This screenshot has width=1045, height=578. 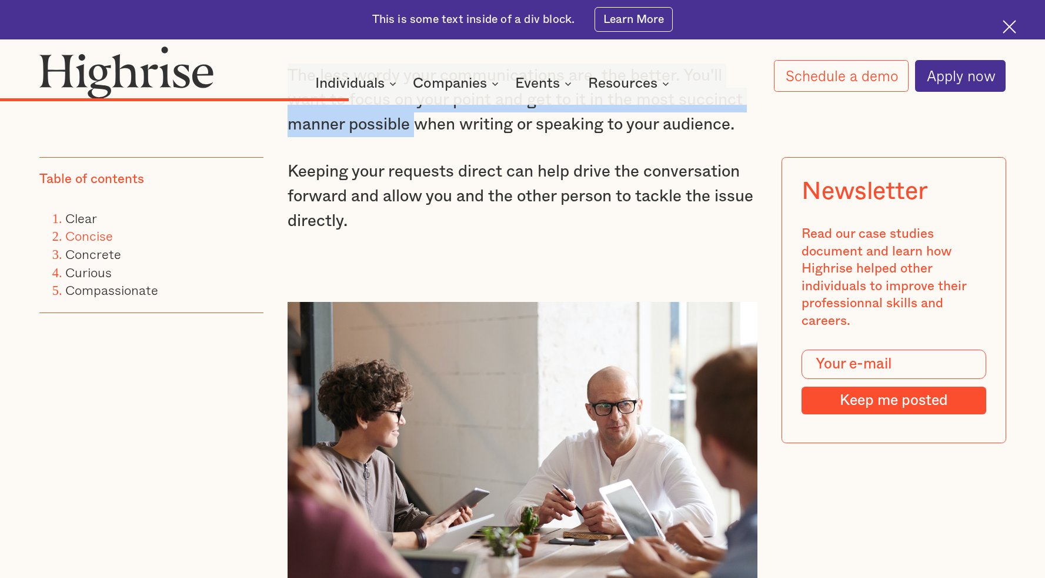 What do you see at coordinates (841, 76) in the screenshot?
I see `a: Schedule a demo` at bounding box center [841, 76].